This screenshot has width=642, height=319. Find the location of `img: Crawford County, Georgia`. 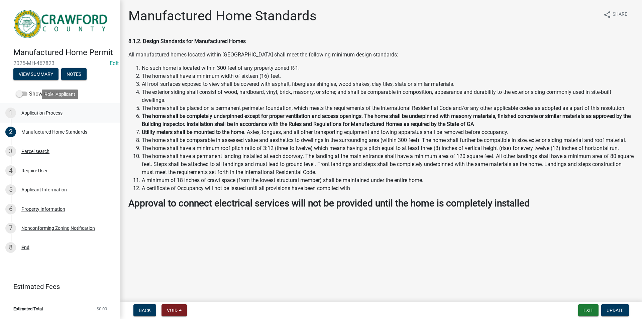

img: Crawford County, Georgia is located at coordinates (61, 24).